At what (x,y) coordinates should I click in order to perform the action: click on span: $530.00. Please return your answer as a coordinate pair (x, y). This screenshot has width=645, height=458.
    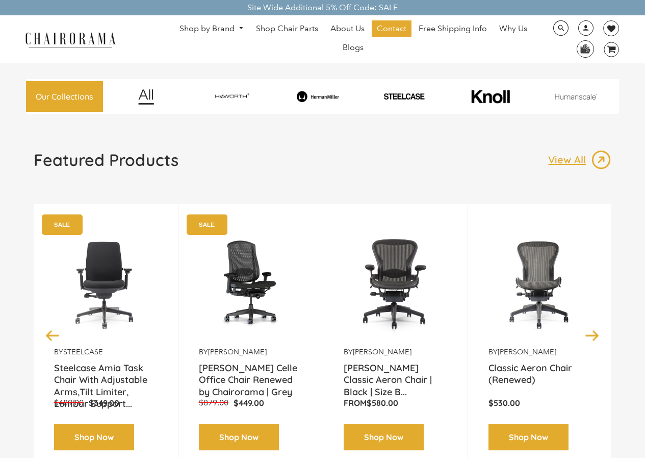
    Looking at the image, I should click on (505, 403).